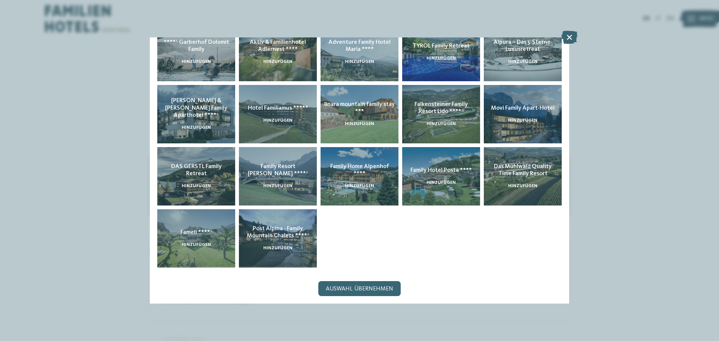  What do you see at coordinates (522, 108) in the screenshot?
I see `span: Movi Family Apart-Hotel` at bounding box center [522, 108].